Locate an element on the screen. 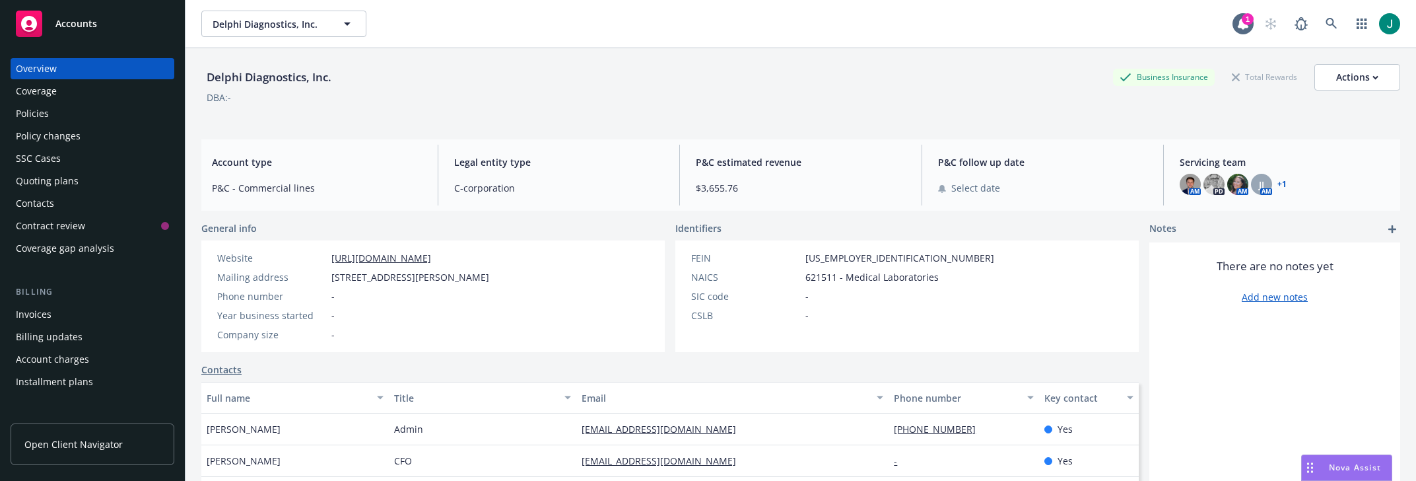 The height and width of the screenshot is (481, 1416). a: Installment plans is located at coordinates (92, 382).